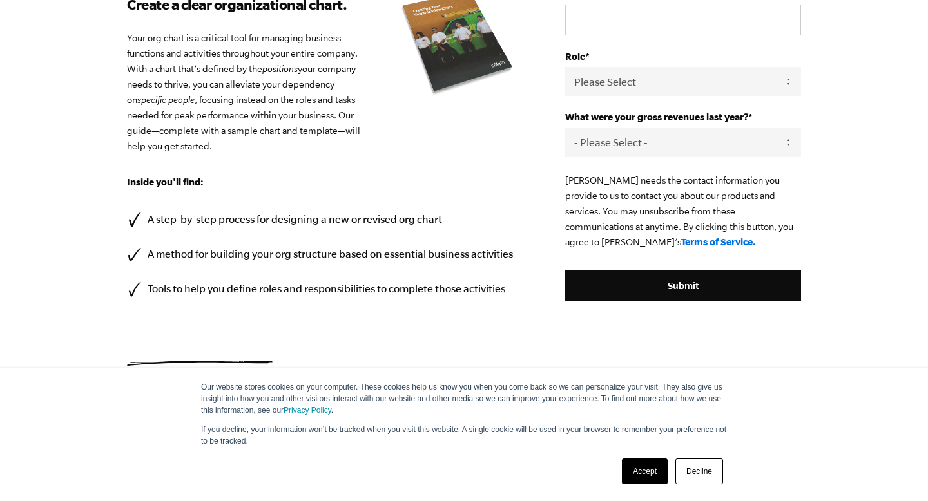 This screenshot has height=501, width=928. What do you see at coordinates (656, 117) in the screenshot?
I see `span: What were your gross revenues last year?` at bounding box center [656, 117].